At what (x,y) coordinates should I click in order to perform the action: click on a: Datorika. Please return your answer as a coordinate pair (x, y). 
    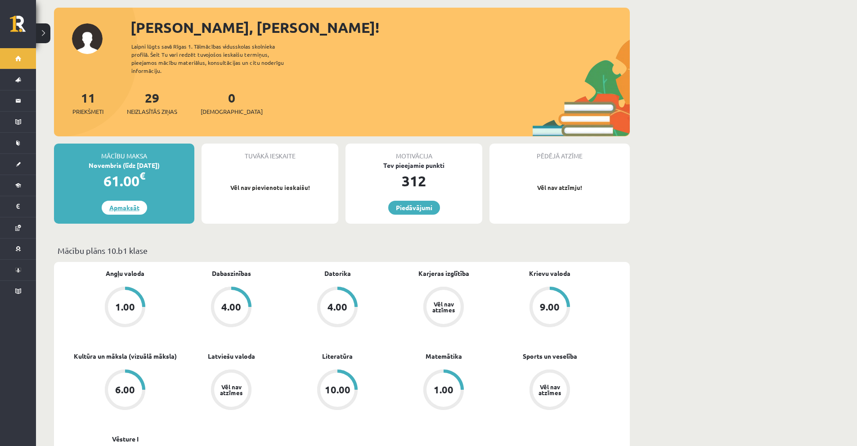
    Looking at the image, I should click on (338, 273).